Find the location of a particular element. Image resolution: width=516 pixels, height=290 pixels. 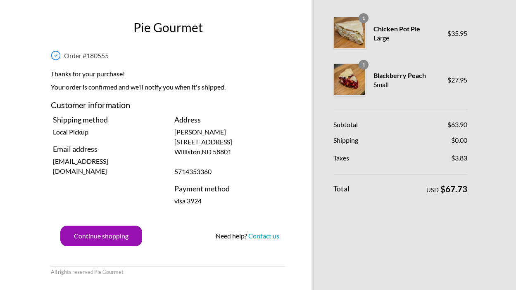

span: 58801 is located at coordinates (222, 152).